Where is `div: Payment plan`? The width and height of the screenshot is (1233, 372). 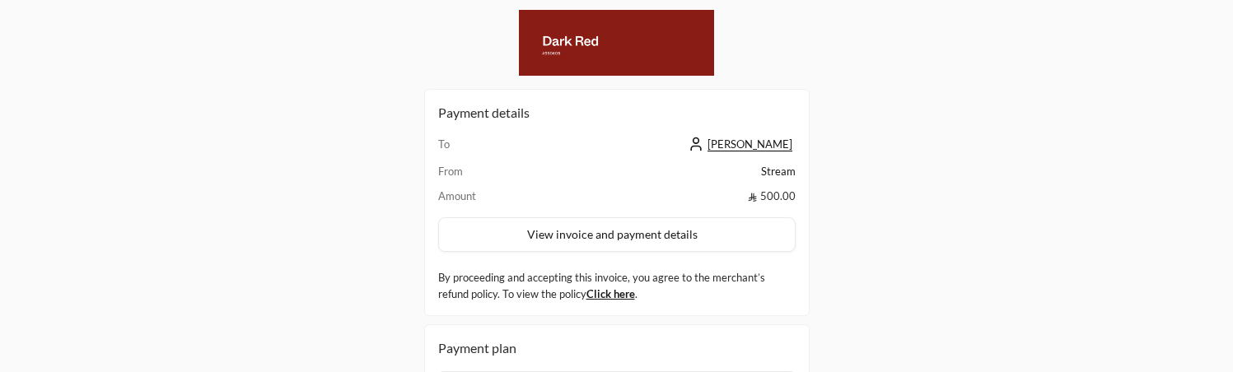
div: Payment plan is located at coordinates (617, 348).